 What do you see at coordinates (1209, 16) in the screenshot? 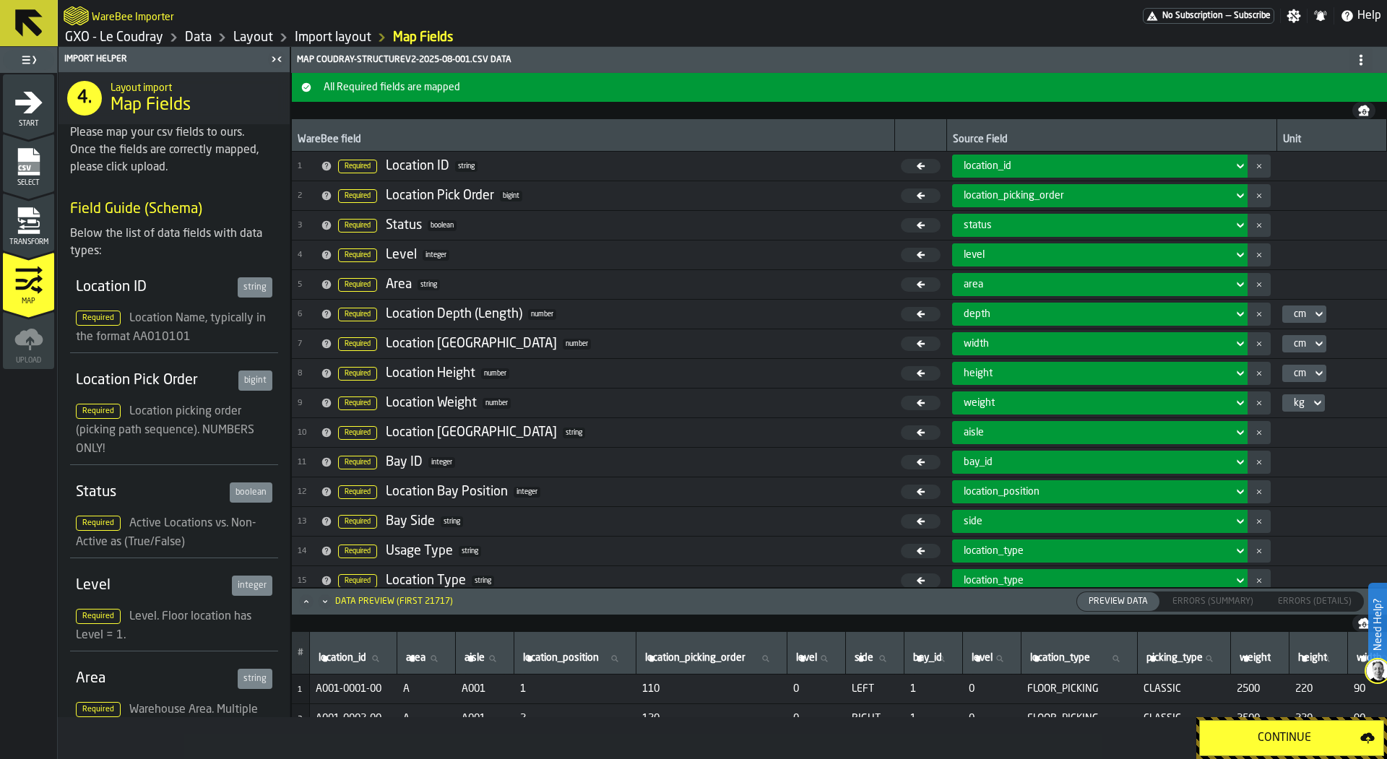
I see `a: link-to-/wh/i/efd9e906-5eb9-41af-aac9-d3e075764b8d/pricing/` at bounding box center [1209, 16].